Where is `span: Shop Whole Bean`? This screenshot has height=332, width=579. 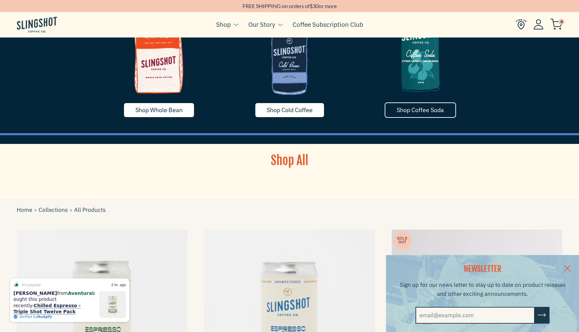
span: Shop Whole Bean is located at coordinates (159, 110).